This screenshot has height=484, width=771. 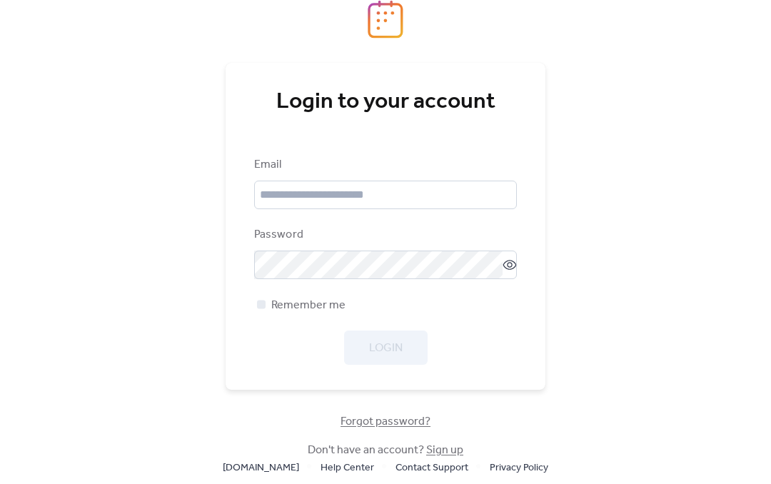 What do you see at coordinates (386, 421) in the screenshot?
I see `a: Forgot password?` at bounding box center [386, 421].